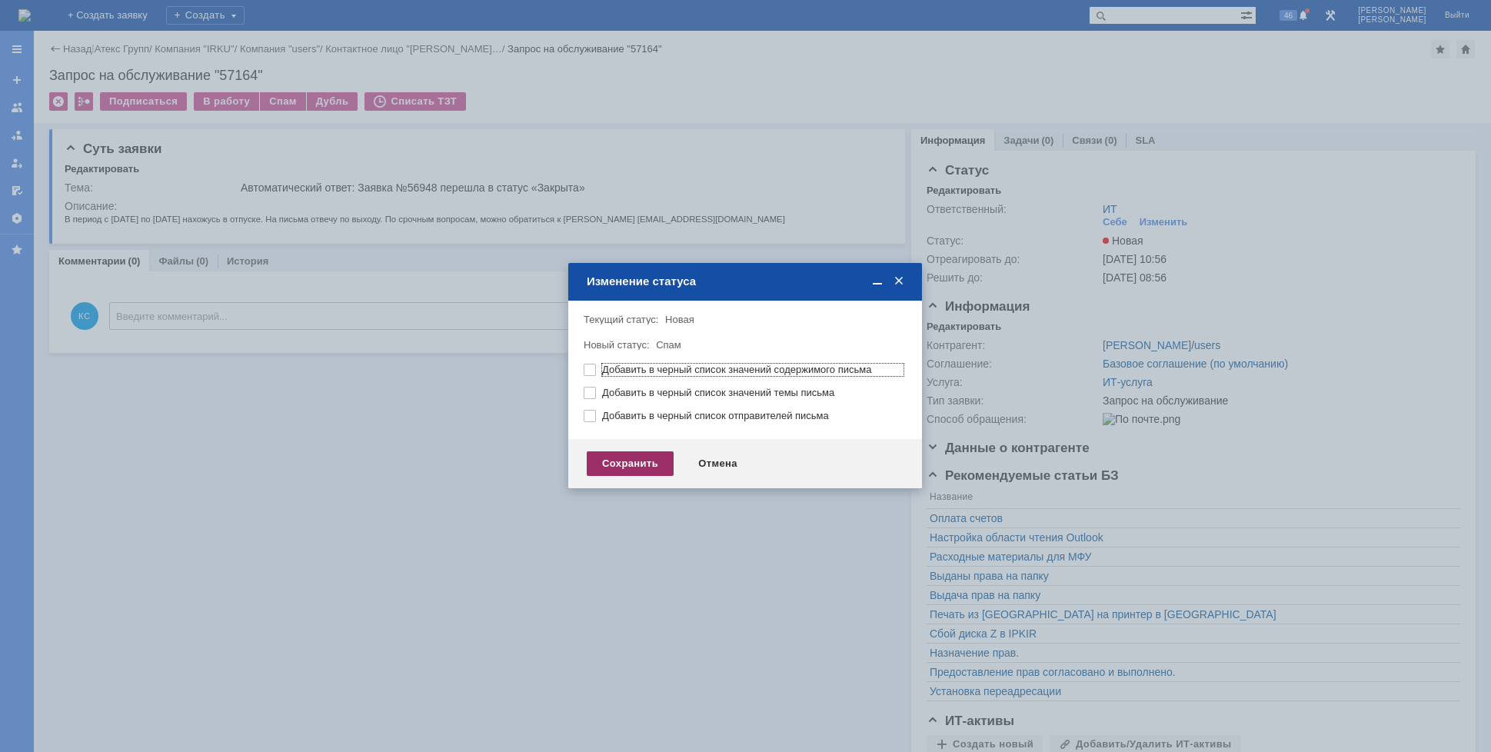 This screenshot has height=752, width=1491. What do you see at coordinates (753, 393) in the screenshot?
I see `label: Добавить в черный список значений темы письма` at bounding box center [753, 393].